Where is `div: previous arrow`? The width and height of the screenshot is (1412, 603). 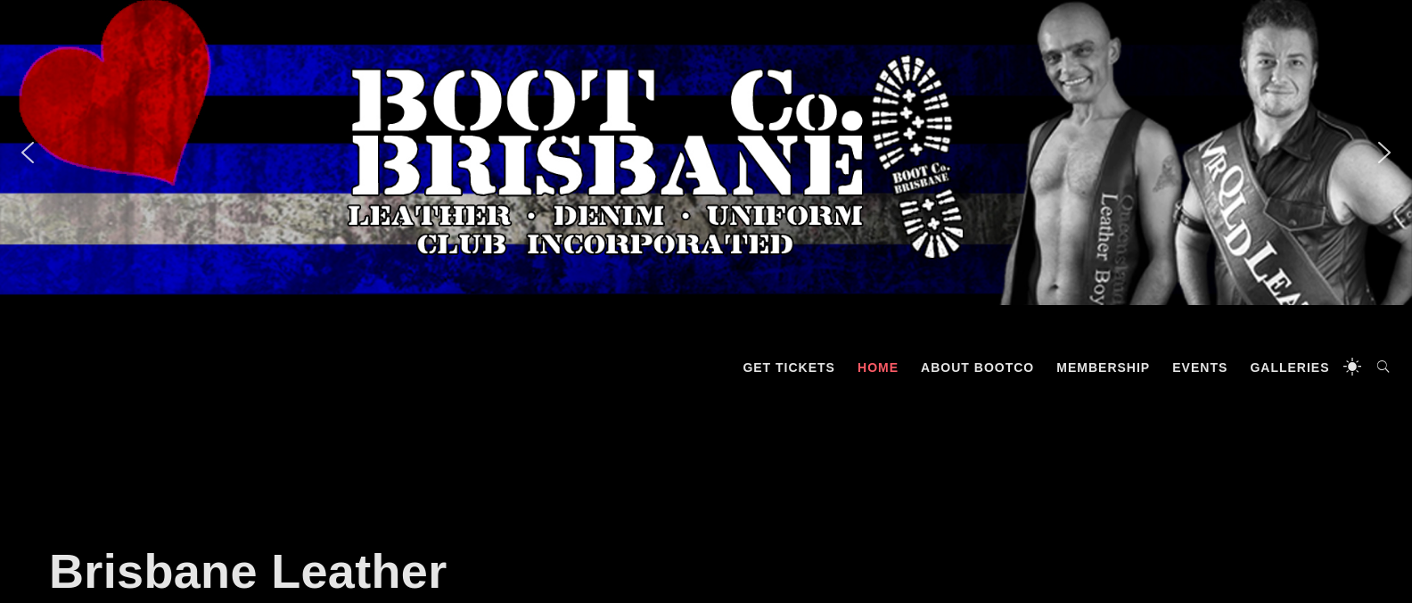
div: previous arrow is located at coordinates (28, 152).